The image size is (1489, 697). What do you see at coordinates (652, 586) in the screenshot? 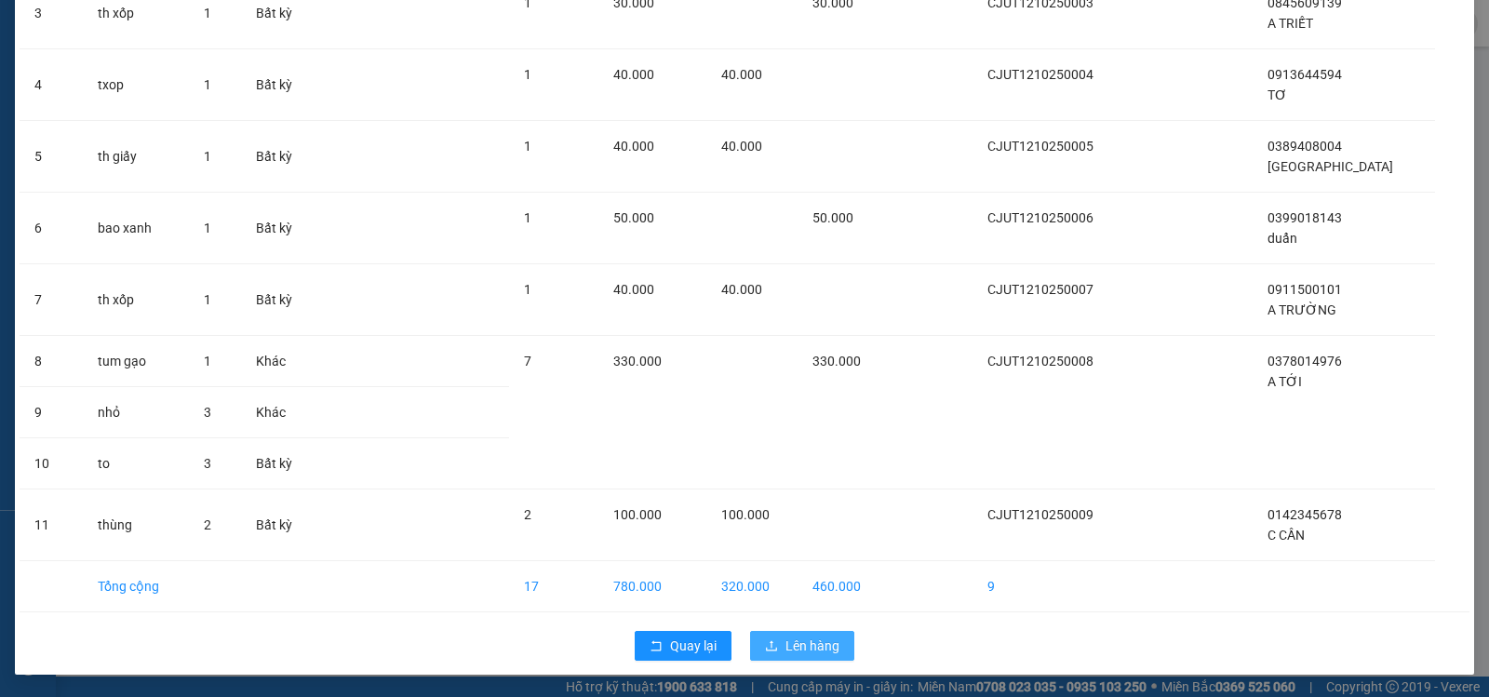
I see `td: 780.000` at bounding box center [652, 586].